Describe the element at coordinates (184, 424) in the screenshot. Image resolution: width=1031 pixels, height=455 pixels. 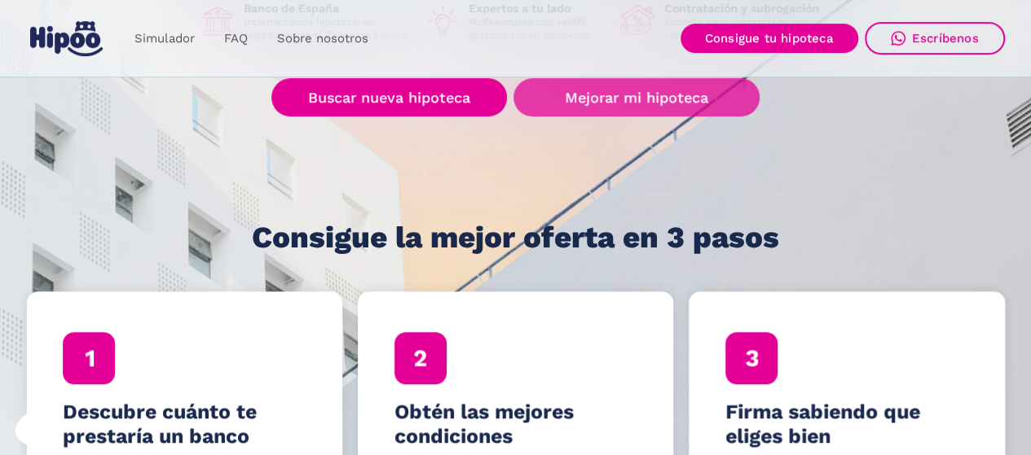
I see `h4: Descubre cuánto te prestaría un banco` at that location.